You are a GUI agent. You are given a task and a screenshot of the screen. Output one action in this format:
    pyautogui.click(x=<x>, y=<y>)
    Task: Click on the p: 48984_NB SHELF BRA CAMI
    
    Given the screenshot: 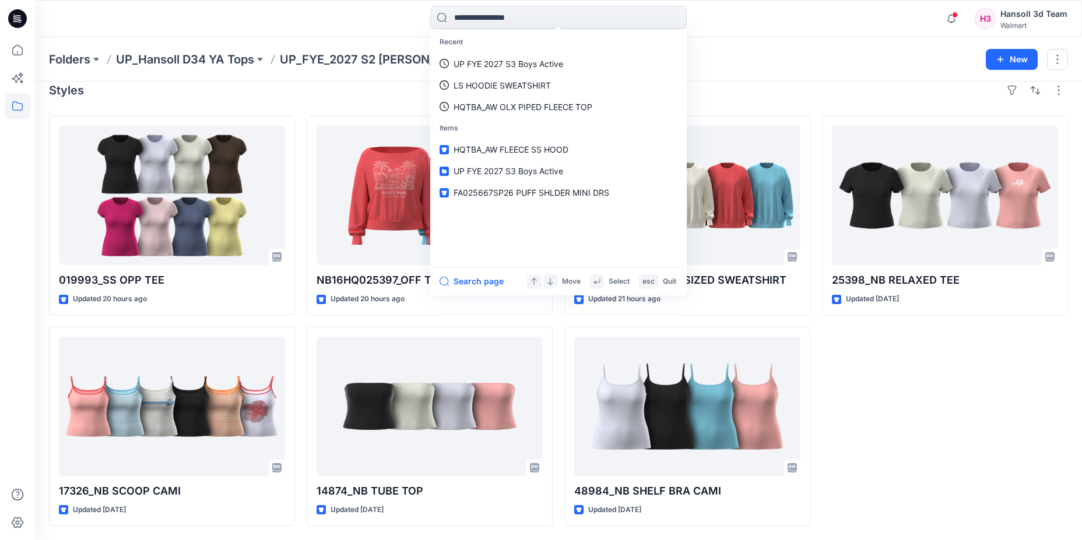 What is the action you would take?
    pyautogui.click(x=687, y=491)
    